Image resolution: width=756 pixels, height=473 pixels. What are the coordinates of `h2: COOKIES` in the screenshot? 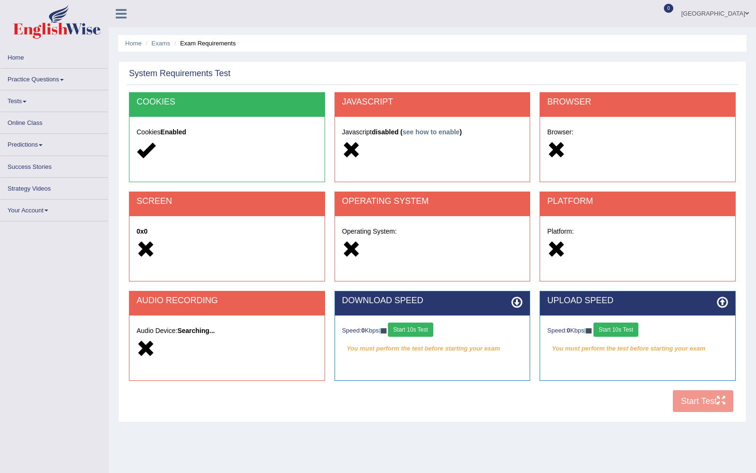 It's located at (227, 102).